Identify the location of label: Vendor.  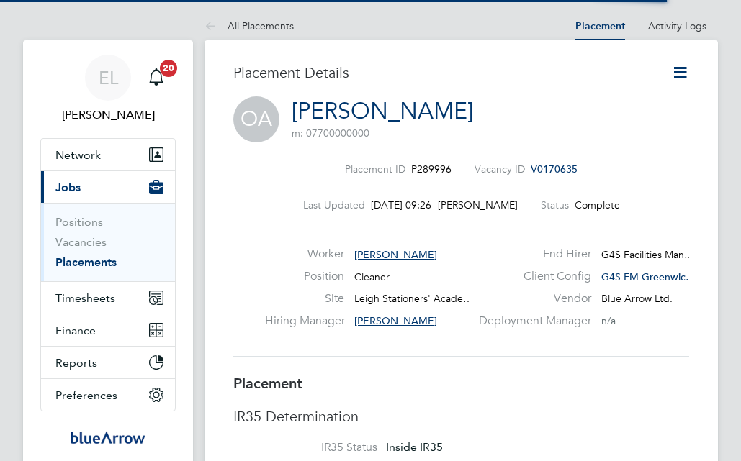
(530, 299).